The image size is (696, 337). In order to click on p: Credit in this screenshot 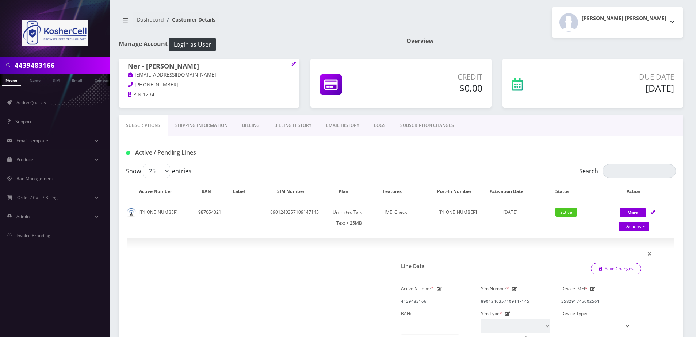, I will do `click(437, 77)`.